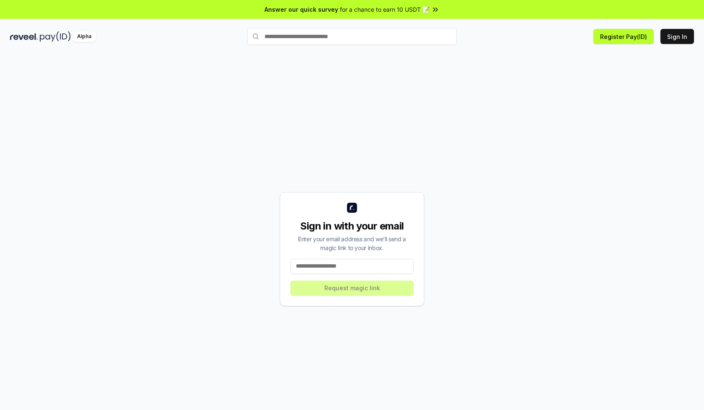  I want to click on span: for a chance to earn 10 USDT 📝, so click(385, 9).